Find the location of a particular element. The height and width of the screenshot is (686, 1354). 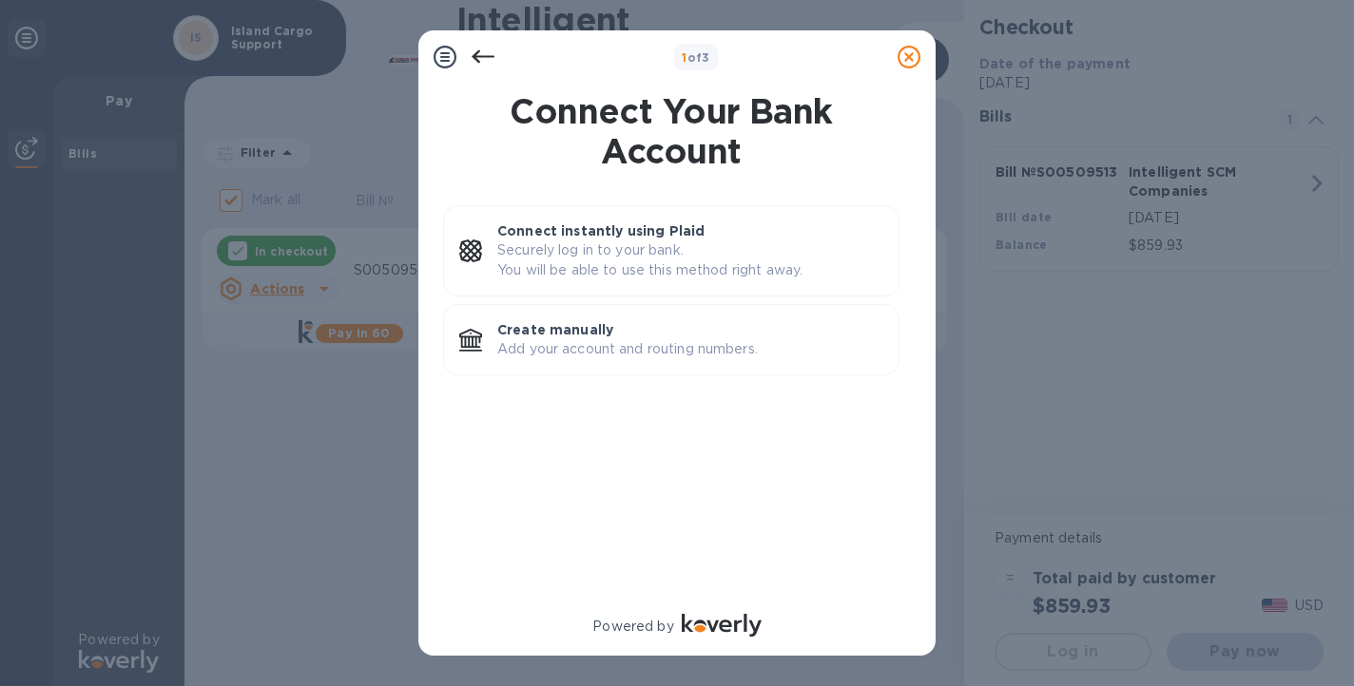

p: Securely log in to your bank. You will be able to use this method right away. is located at coordinates (690, 261).